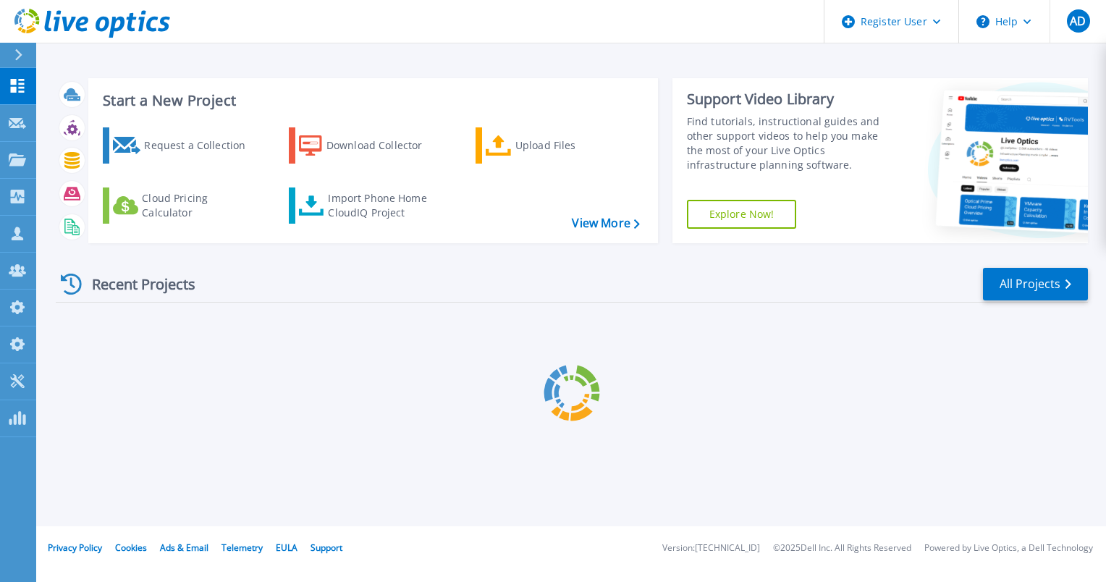  What do you see at coordinates (369, 145) in the screenshot?
I see `a: Download Collector` at bounding box center [369, 145].